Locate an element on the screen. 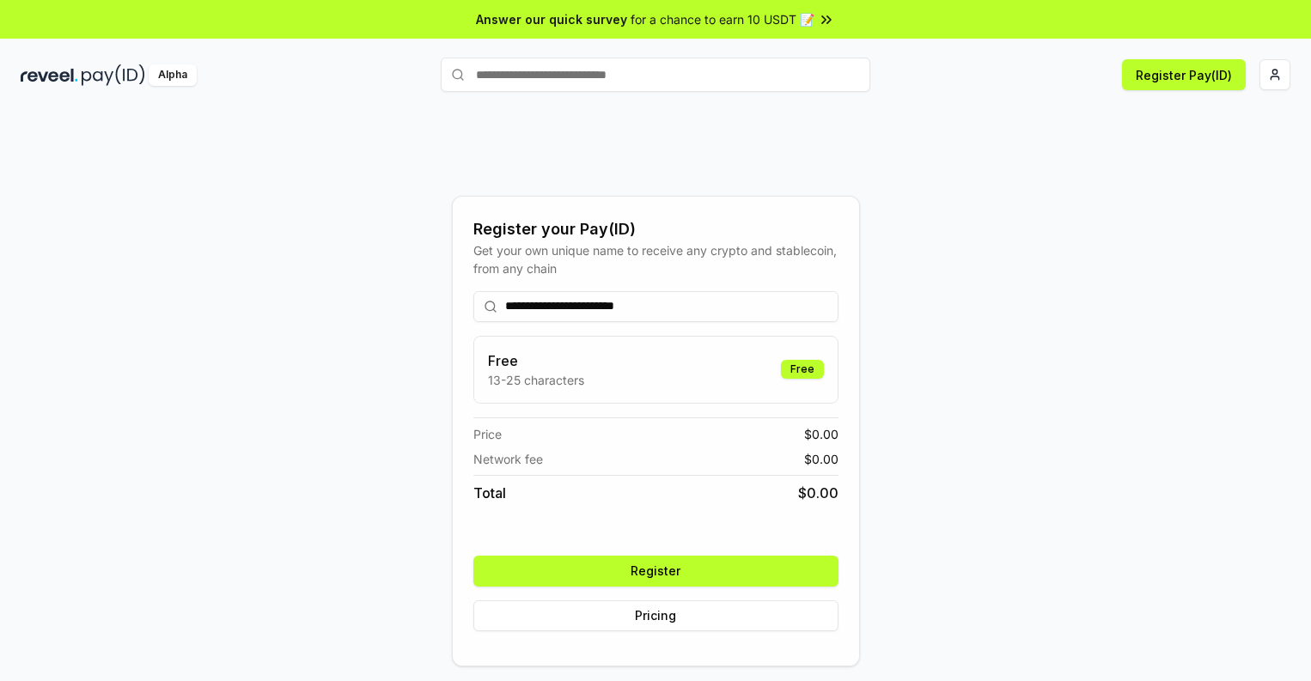  button: Register is located at coordinates (656, 571).